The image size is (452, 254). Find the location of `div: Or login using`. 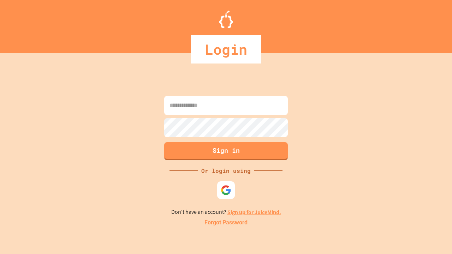

div: Or login using is located at coordinates (226, 171).